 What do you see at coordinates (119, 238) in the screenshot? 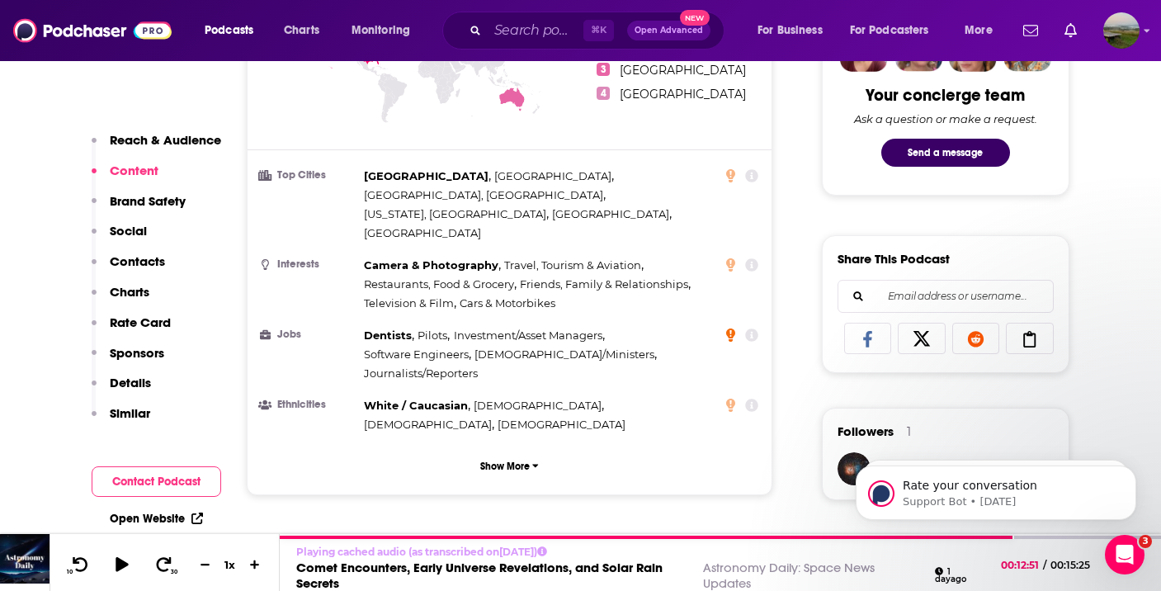
I see `button: Social` at bounding box center [119, 238].